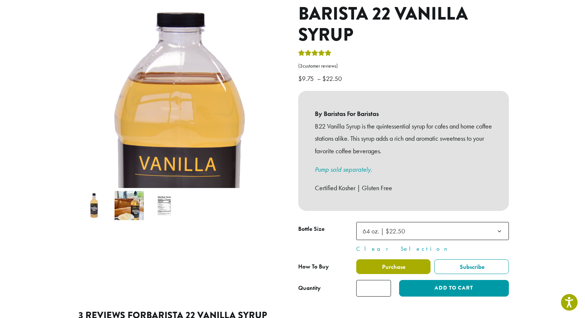 This screenshot has height=318, width=585. What do you see at coordinates (404, 188) in the screenshot?
I see `p: Certified Kosher | Gluten Free` at bounding box center [404, 188].